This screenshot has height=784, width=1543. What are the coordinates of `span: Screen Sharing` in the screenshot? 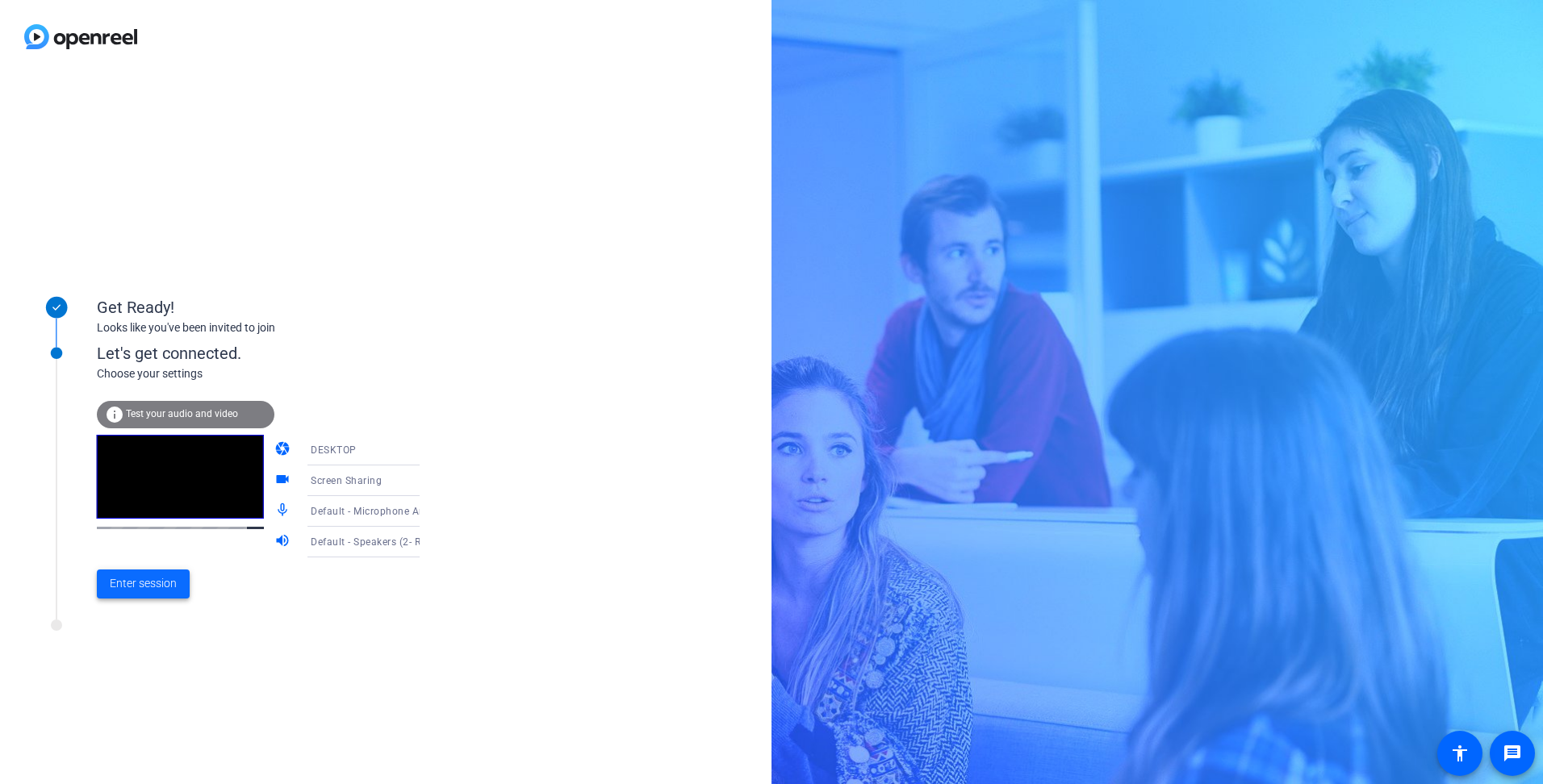 It's located at (347, 481).